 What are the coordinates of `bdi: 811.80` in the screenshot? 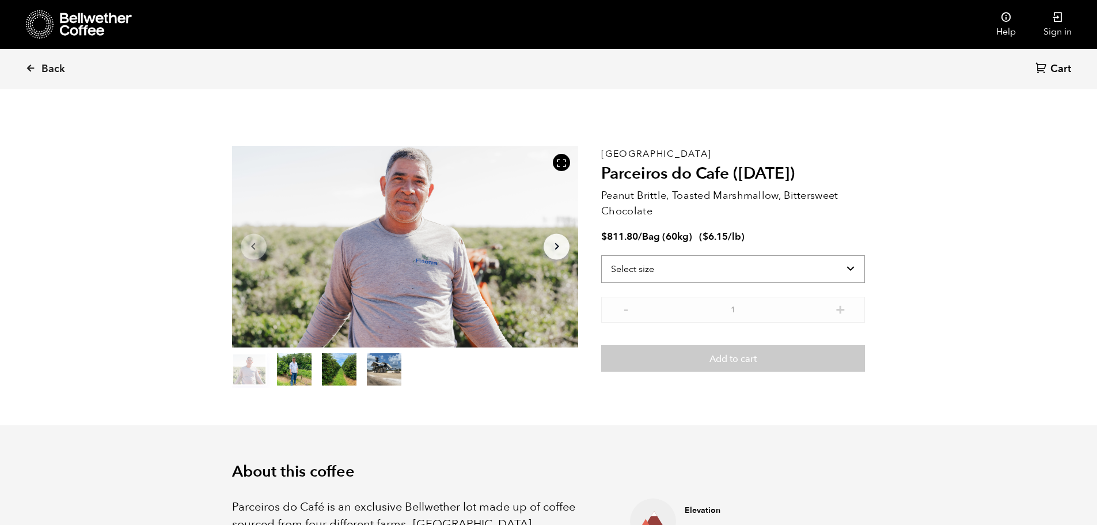 It's located at (620, 236).